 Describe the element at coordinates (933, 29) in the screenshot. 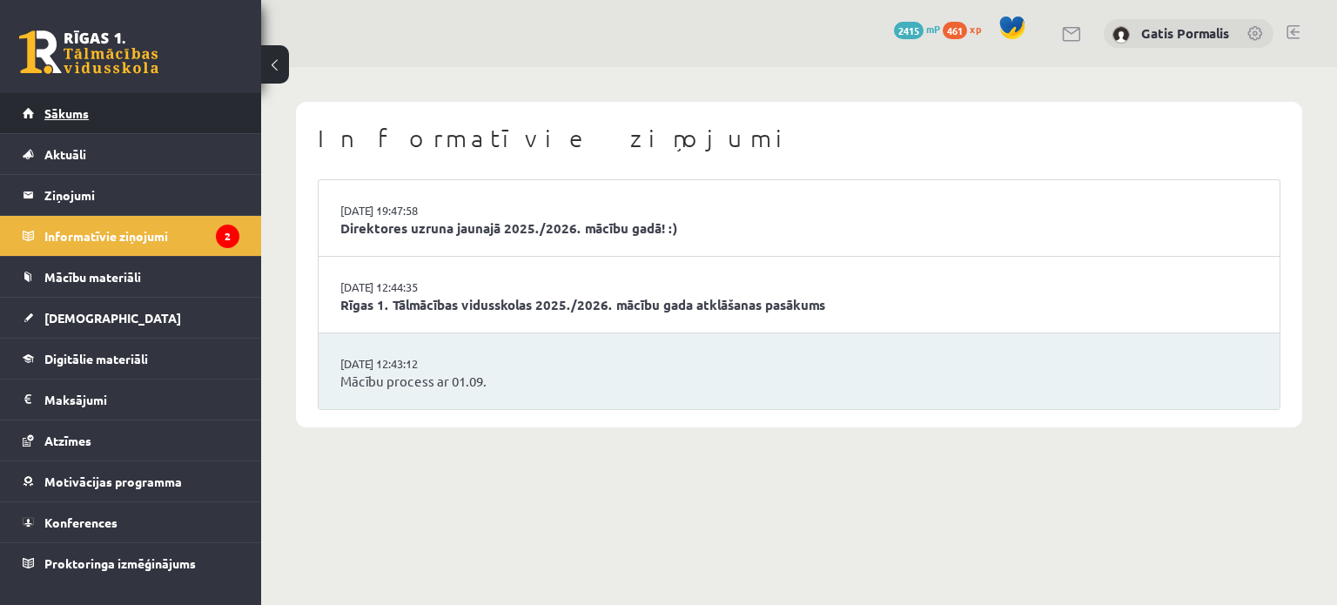

I see `span: mP` at that location.